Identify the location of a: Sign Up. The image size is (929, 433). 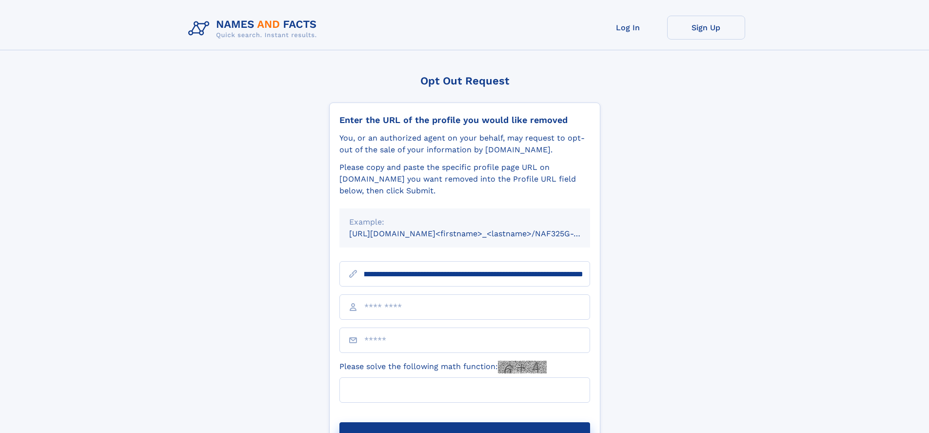
(706, 27).